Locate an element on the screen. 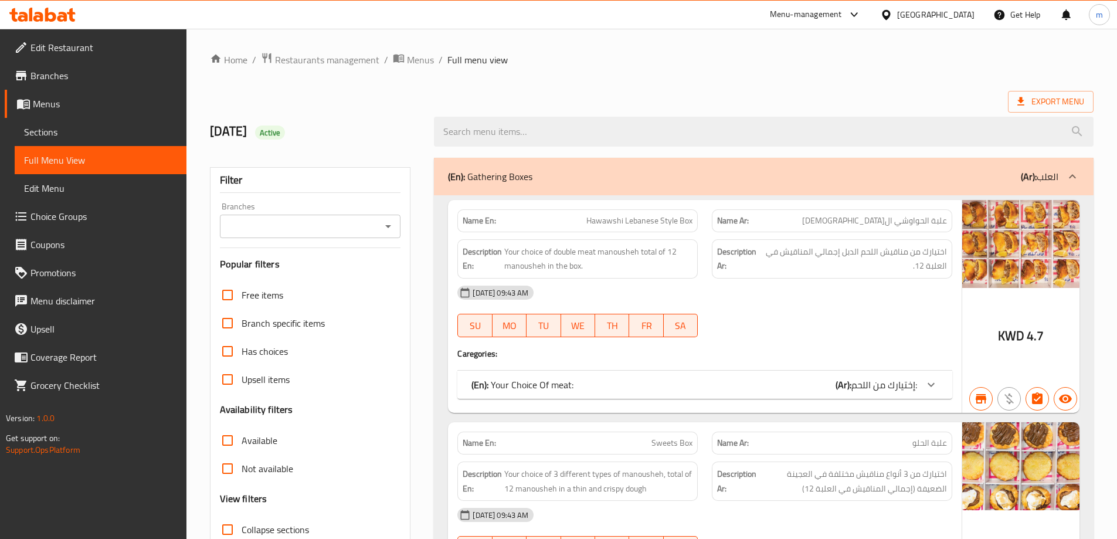 This screenshot has height=539, width=1117. span: SU is located at coordinates (475, 325).